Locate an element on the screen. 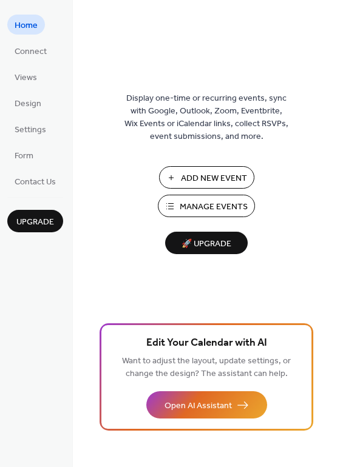  button: 🚀 Upgrade is located at coordinates (206, 243).